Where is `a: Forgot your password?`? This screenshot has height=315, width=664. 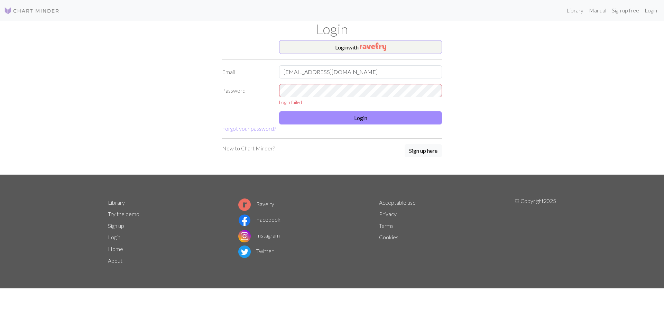 a: Forgot your password? is located at coordinates (249, 128).